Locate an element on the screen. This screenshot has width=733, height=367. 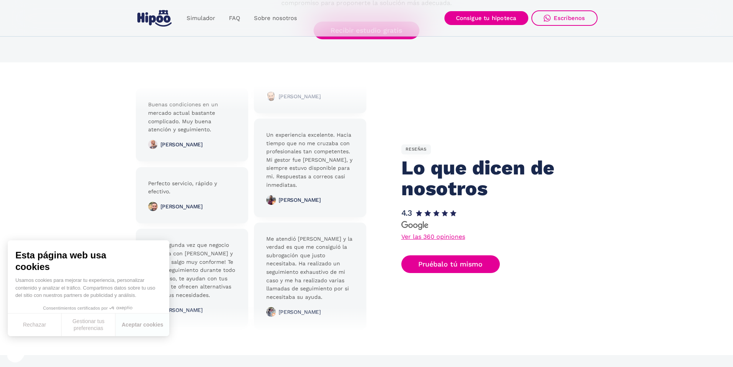
a: FAQ is located at coordinates (234, 18).